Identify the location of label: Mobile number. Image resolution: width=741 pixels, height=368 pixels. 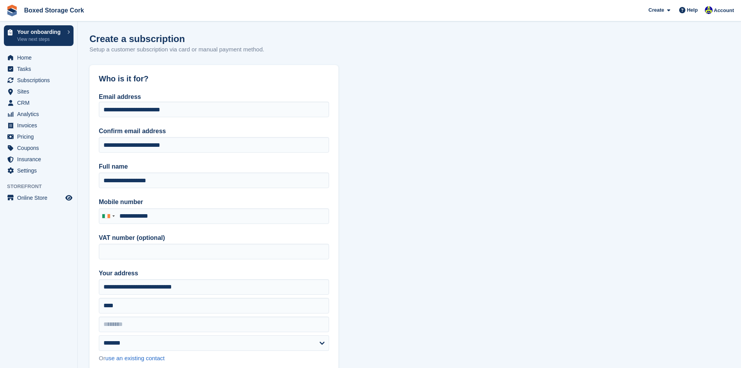
(214, 202).